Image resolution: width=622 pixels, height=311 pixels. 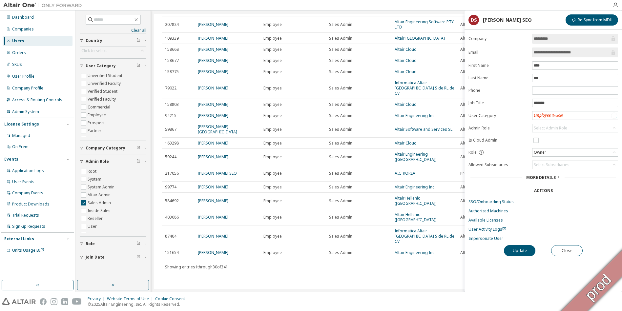 What do you see at coordinates (498, 140) in the screenshot?
I see `label: Is Cloud Admin` at bounding box center [498, 140].